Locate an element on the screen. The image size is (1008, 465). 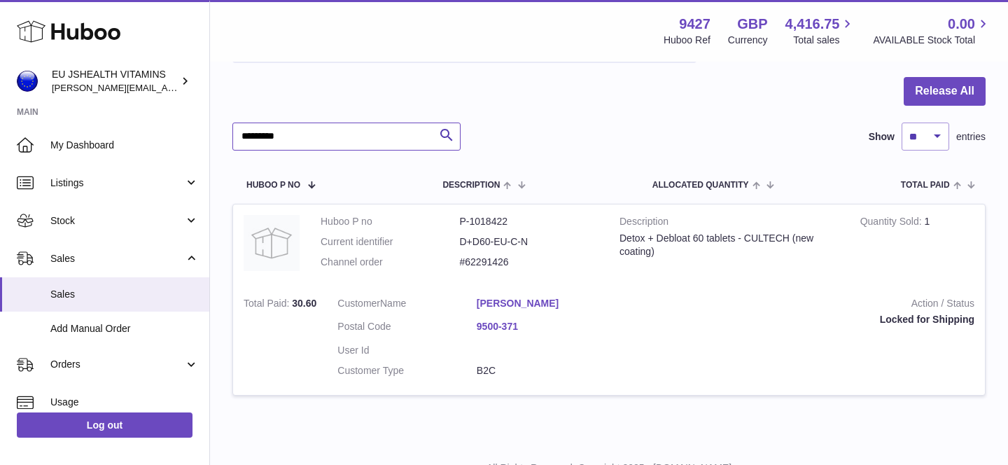
label: Show is located at coordinates (882, 137).